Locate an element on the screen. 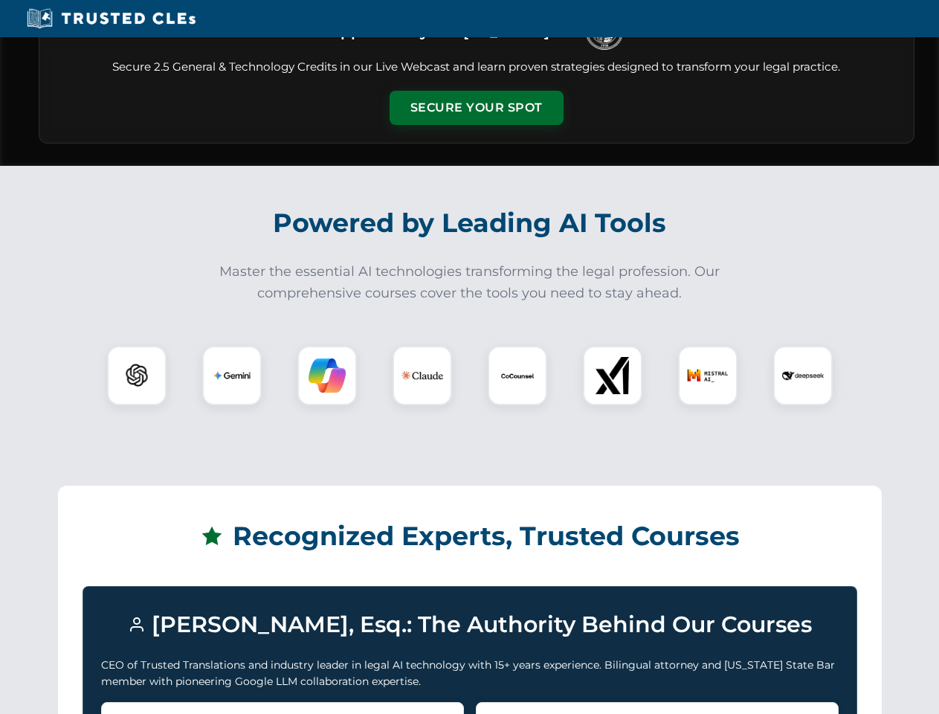  img: CoCounsel Logo is located at coordinates (518, 376).